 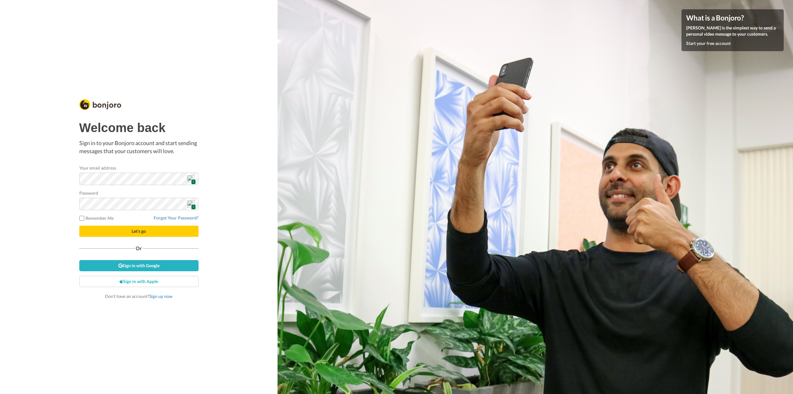 What do you see at coordinates (89, 193) in the screenshot?
I see `label: Password` at bounding box center [89, 193].